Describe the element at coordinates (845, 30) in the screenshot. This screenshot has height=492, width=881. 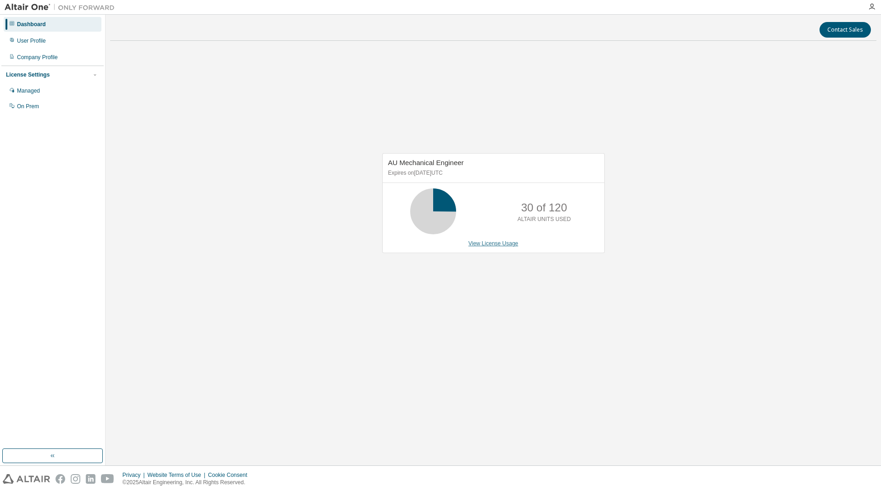
I see `button: Contact Sales` at that location.